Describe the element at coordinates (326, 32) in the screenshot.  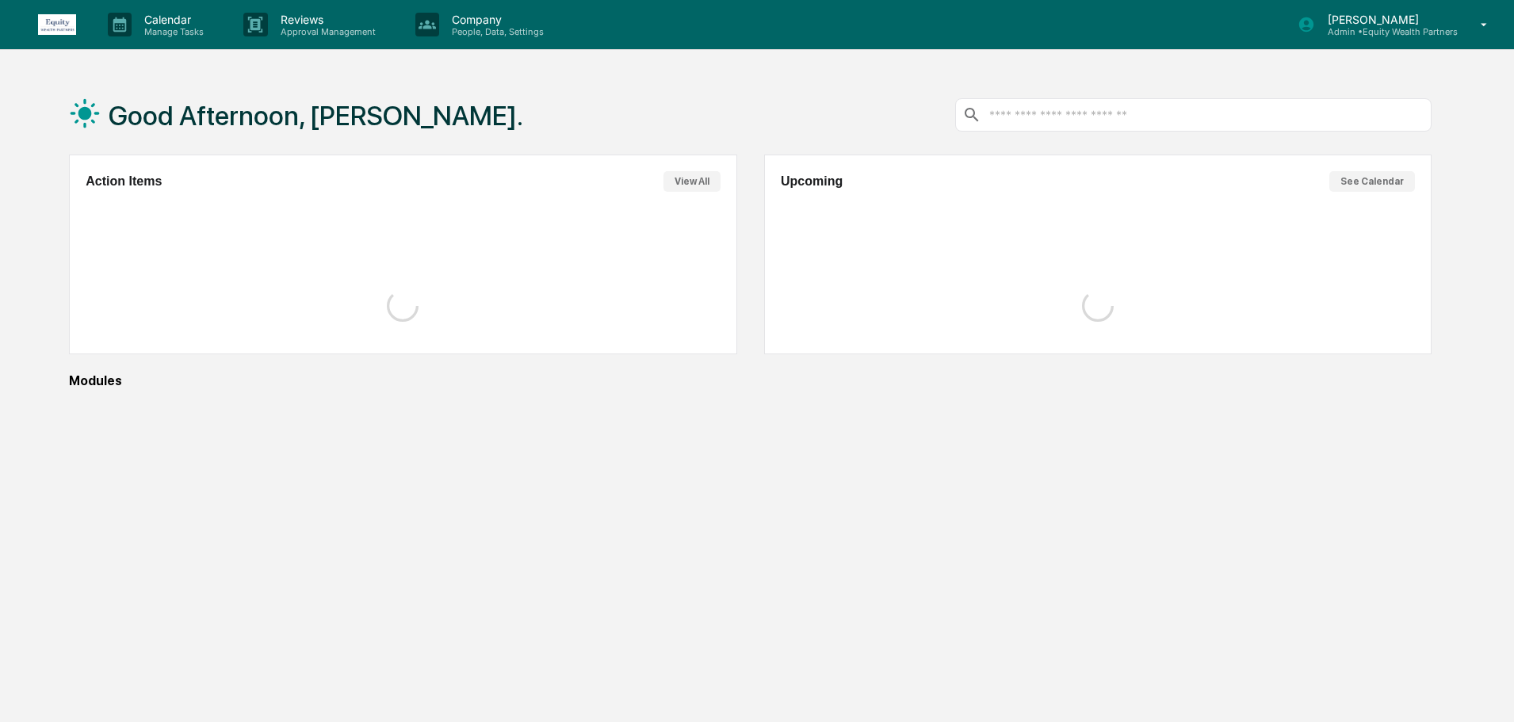
I see `p: Approval Management` at that location.